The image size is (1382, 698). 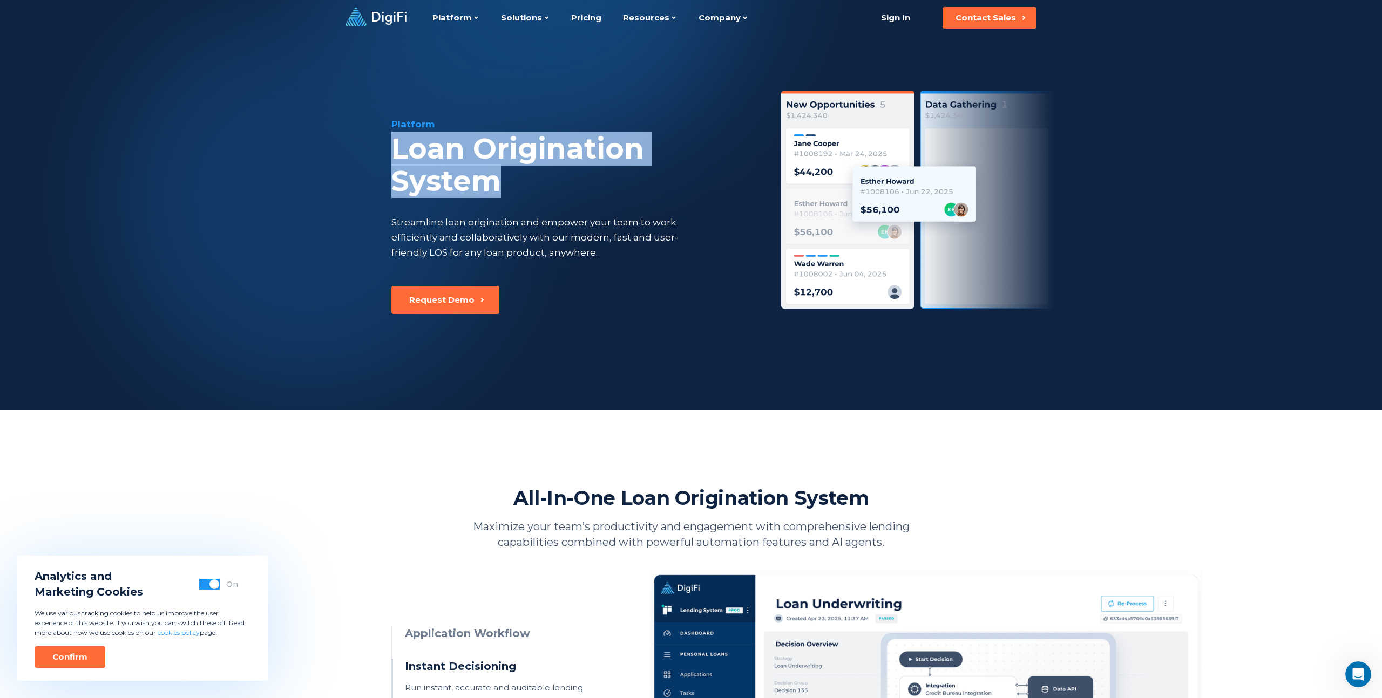 I want to click on button: Request Demo, so click(x=445, y=300).